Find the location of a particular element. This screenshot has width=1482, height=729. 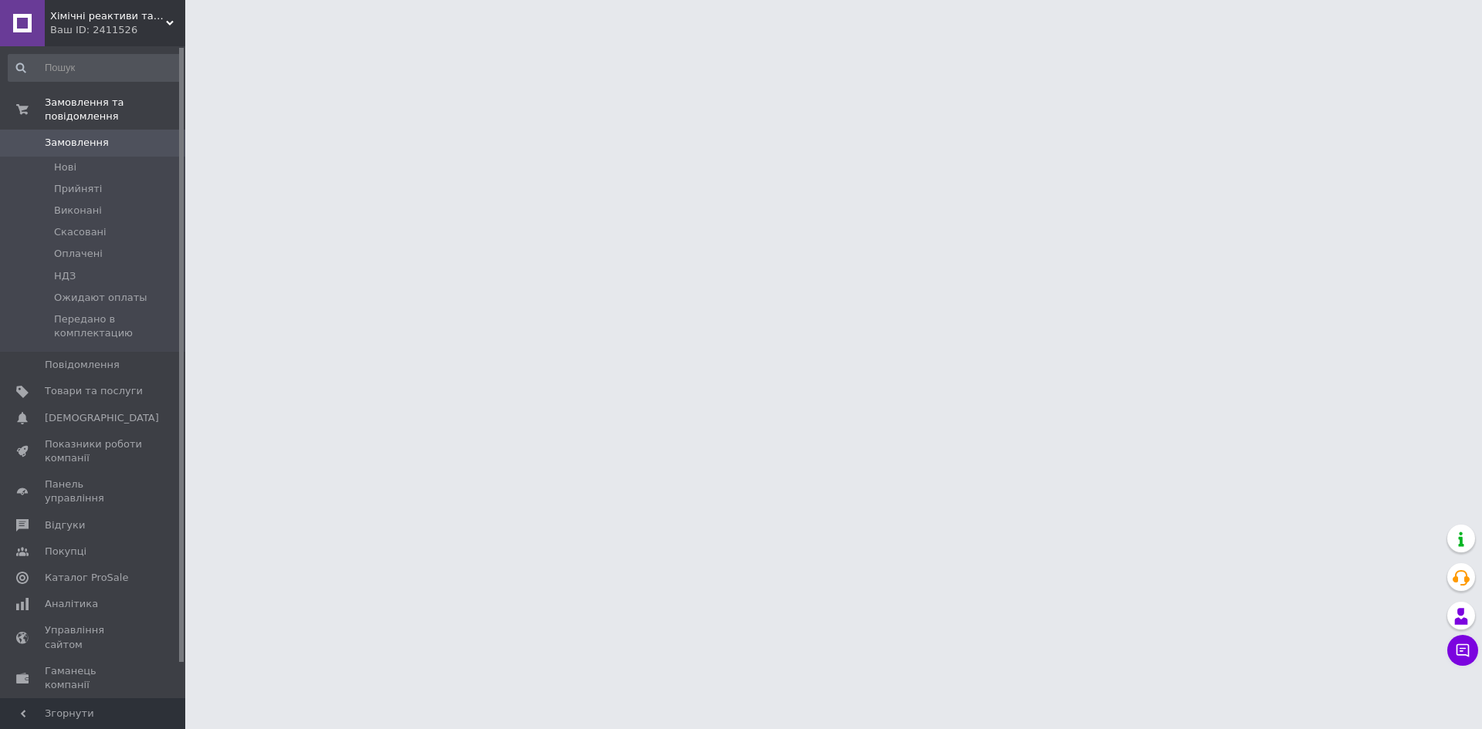

span: Оплачені is located at coordinates (78, 254).